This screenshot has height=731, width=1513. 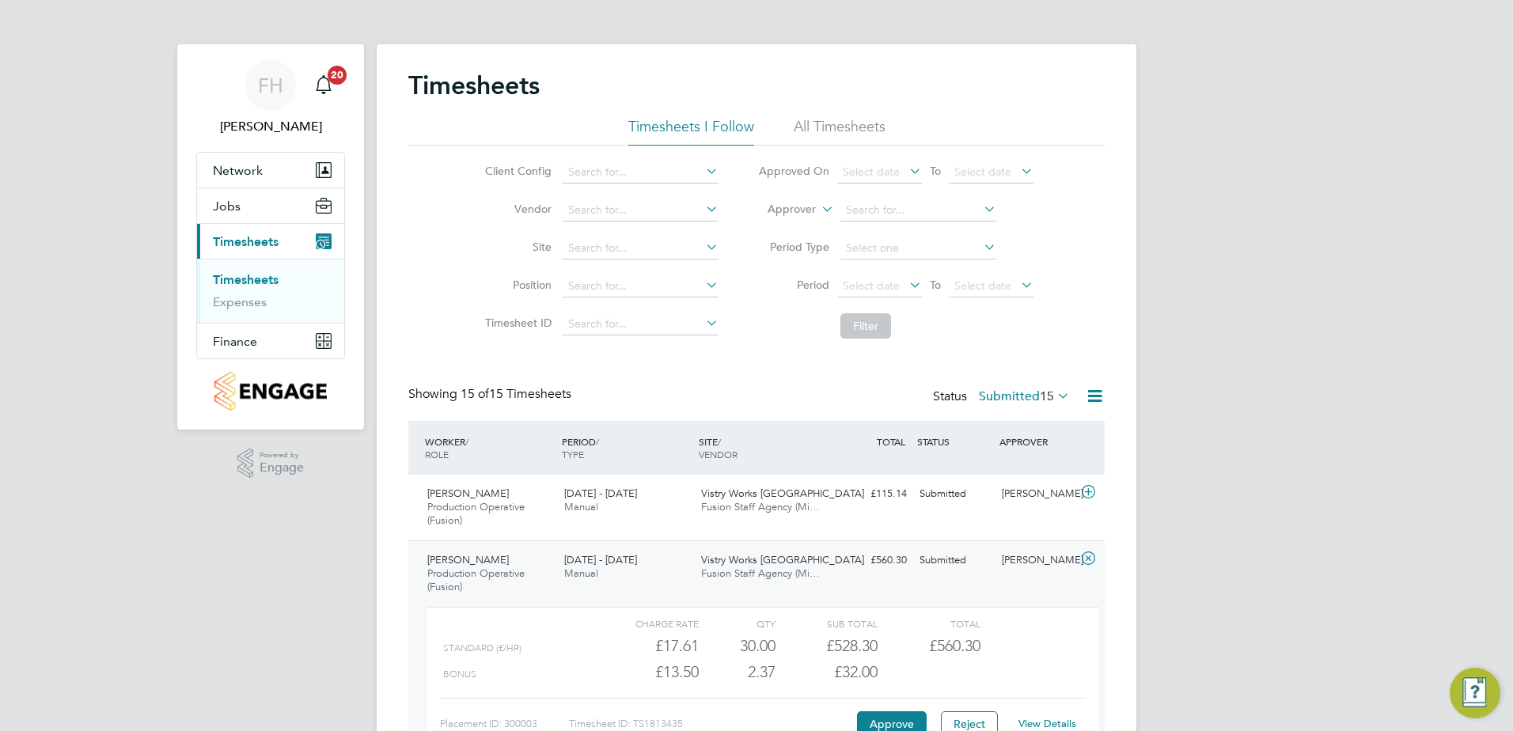 I want to click on span: Timesheets, so click(x=245, y=241).